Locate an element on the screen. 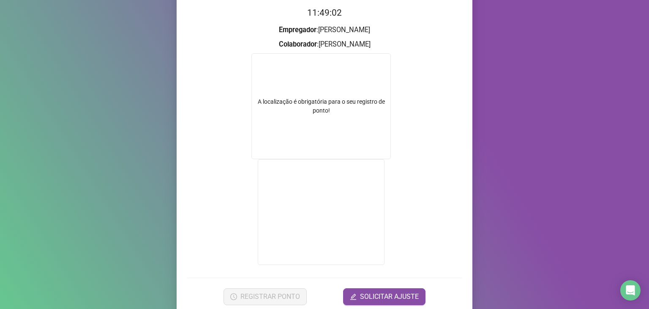 This screenshot has height=309, width=649. div: Open Intercom Messenger is located at coordinates (631, 290).